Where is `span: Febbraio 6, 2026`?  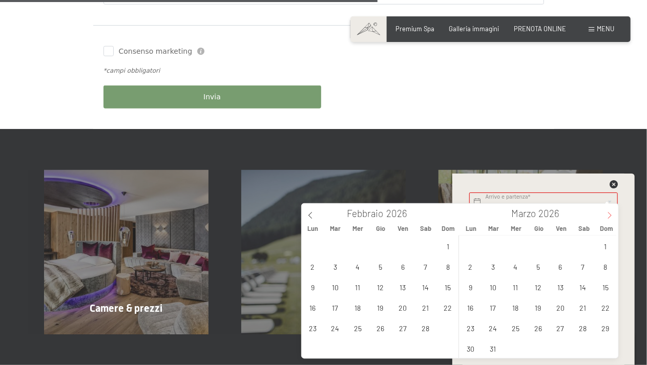
span: Febbraio 6, 2026 is located at coordinates (403, 266).